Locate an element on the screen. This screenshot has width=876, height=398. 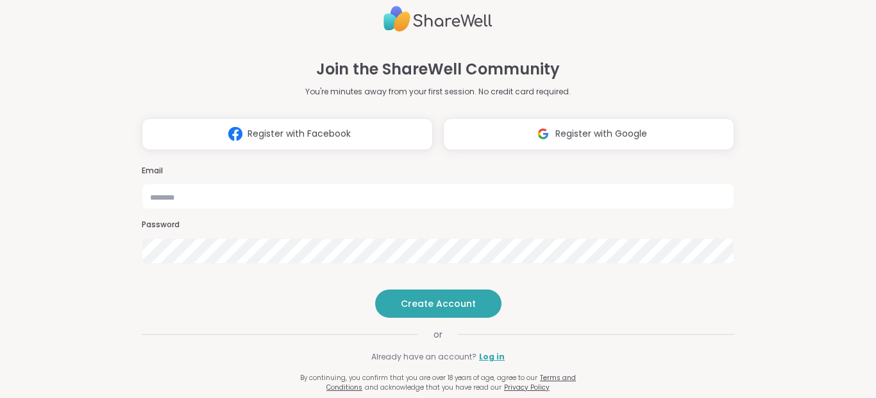
button: Register with Google is located at coordinates (589, 134).